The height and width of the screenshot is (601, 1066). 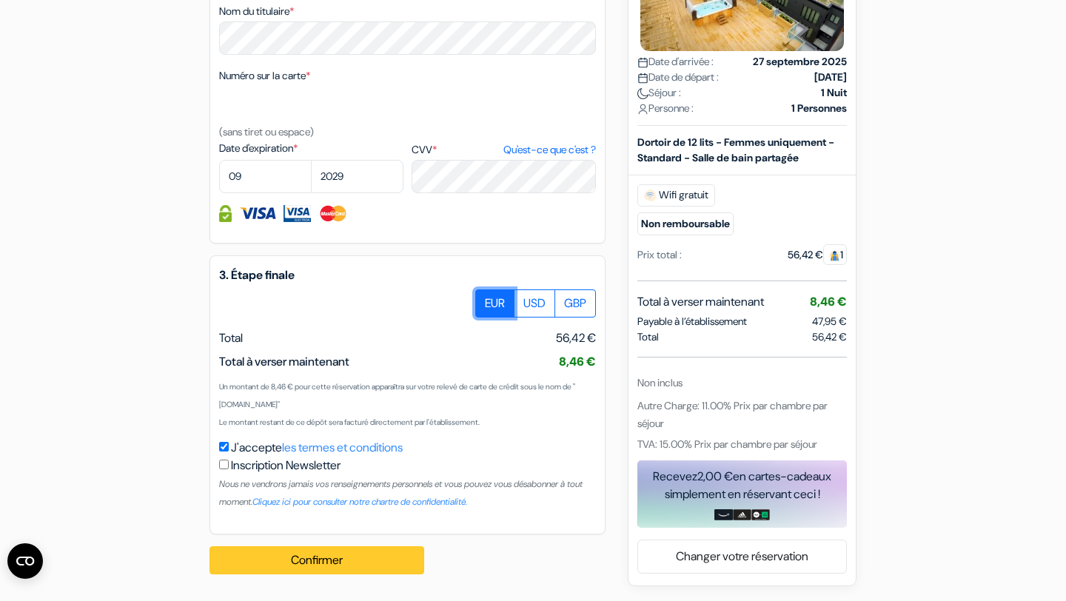 I want to click on label: USD, so click(x=535, y=304).